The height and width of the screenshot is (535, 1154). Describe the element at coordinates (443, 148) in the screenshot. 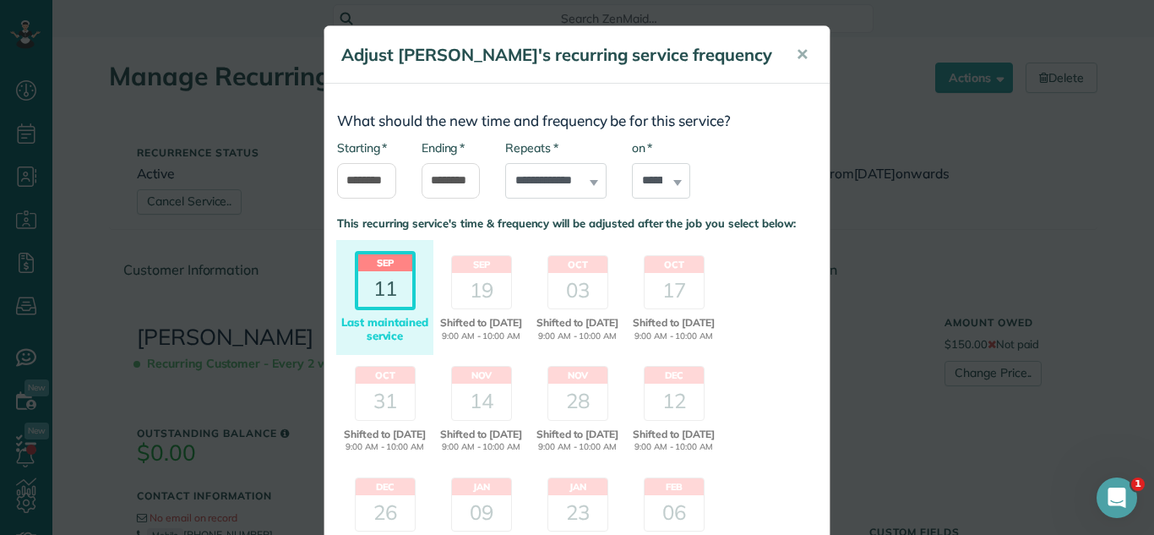

I see `label: Ending` at that location.